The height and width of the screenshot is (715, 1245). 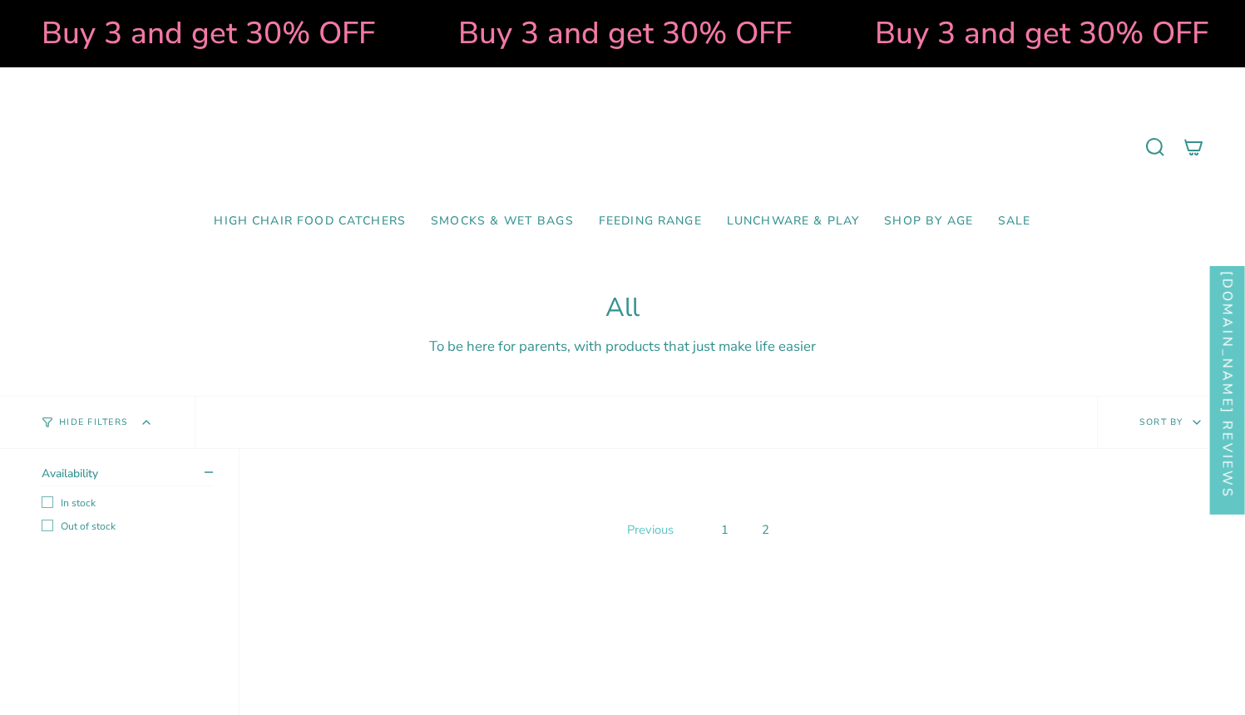 What do you see at coordinates (127, 476) in the screenshot?
I see `summary: Availability` at bounding box center [127, 476].